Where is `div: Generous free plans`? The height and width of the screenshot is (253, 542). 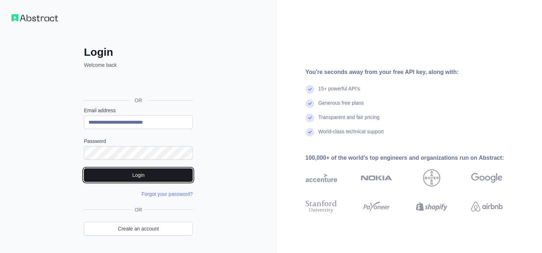
div: Generous free plans is located at coordinates (341, 107).